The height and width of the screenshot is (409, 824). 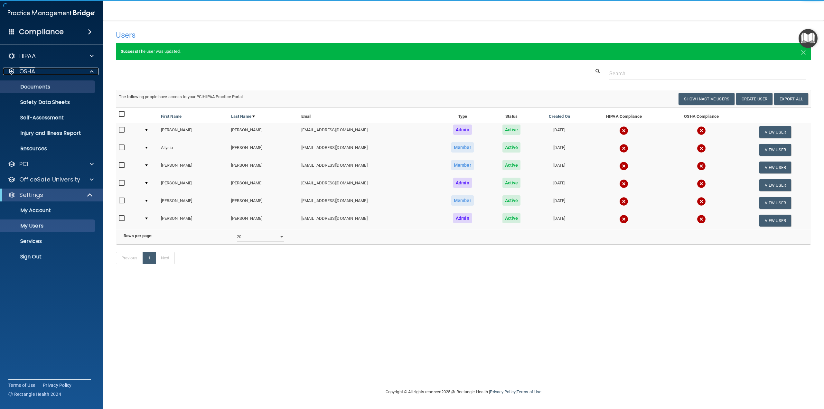 What do you see at coordinates (41, 32) in the screenshot?
I see `h4: Compliance` at bounding box center [41, 32].